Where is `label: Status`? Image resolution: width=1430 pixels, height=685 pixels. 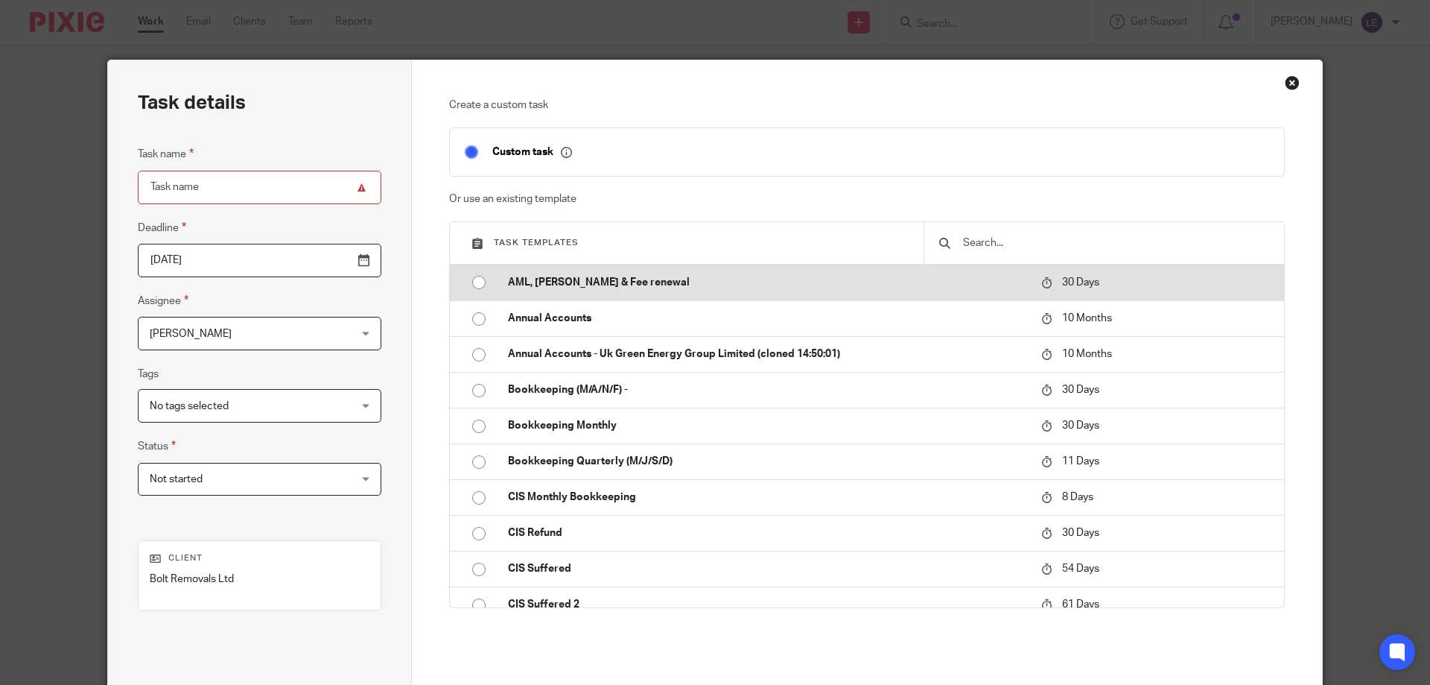 label: Status is located at coordinates (156, 445).